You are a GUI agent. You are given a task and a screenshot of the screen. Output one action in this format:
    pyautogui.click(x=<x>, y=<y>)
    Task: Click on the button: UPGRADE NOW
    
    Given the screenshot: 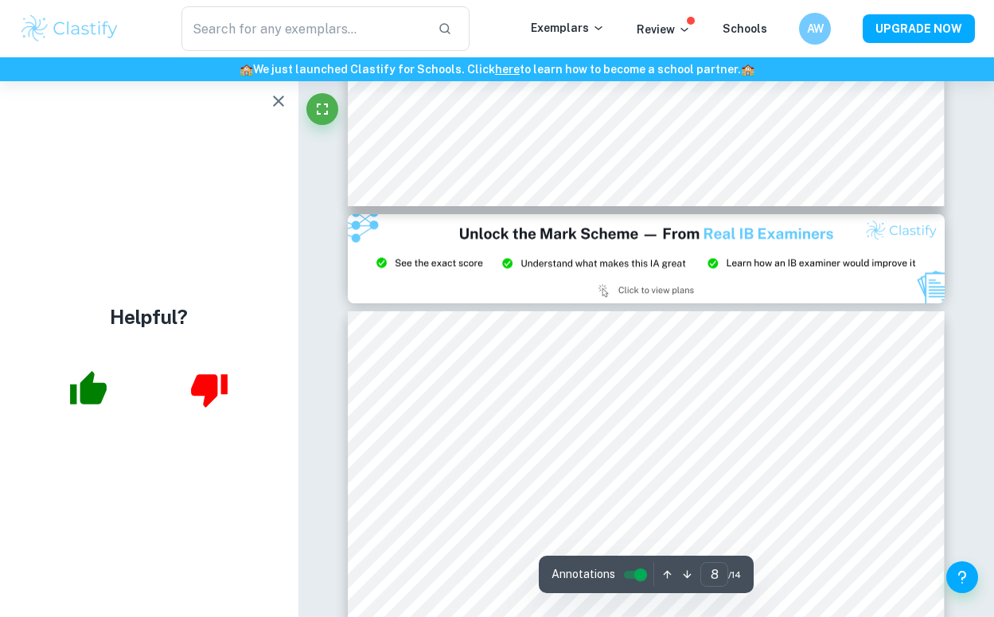 What is the action you would take?
    pyautogui.click(x=918, y=29)
    